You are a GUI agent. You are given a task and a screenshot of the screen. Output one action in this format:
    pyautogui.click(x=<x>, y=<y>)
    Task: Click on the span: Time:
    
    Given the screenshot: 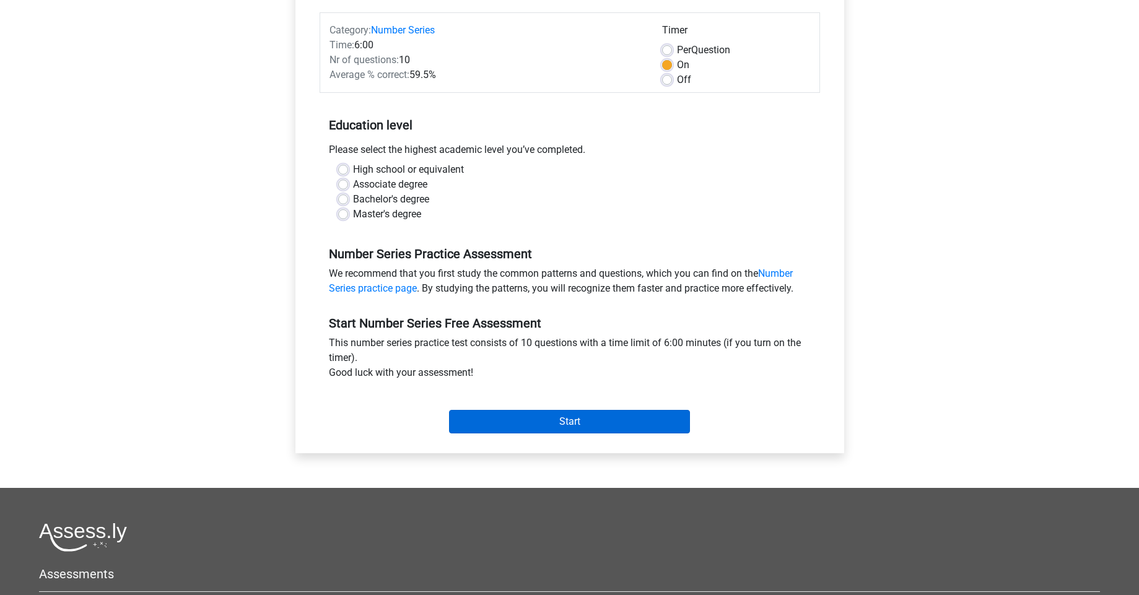 What is the action you would take?
    pyautogui.click(x=342, y=45)
    